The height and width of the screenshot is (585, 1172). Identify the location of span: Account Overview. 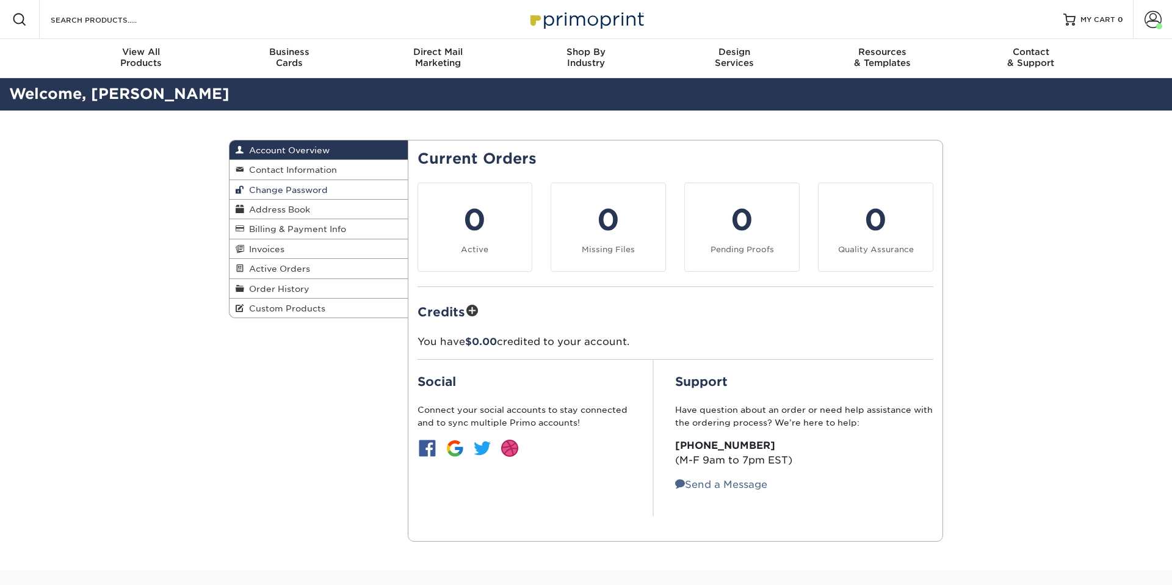
(287, 150).